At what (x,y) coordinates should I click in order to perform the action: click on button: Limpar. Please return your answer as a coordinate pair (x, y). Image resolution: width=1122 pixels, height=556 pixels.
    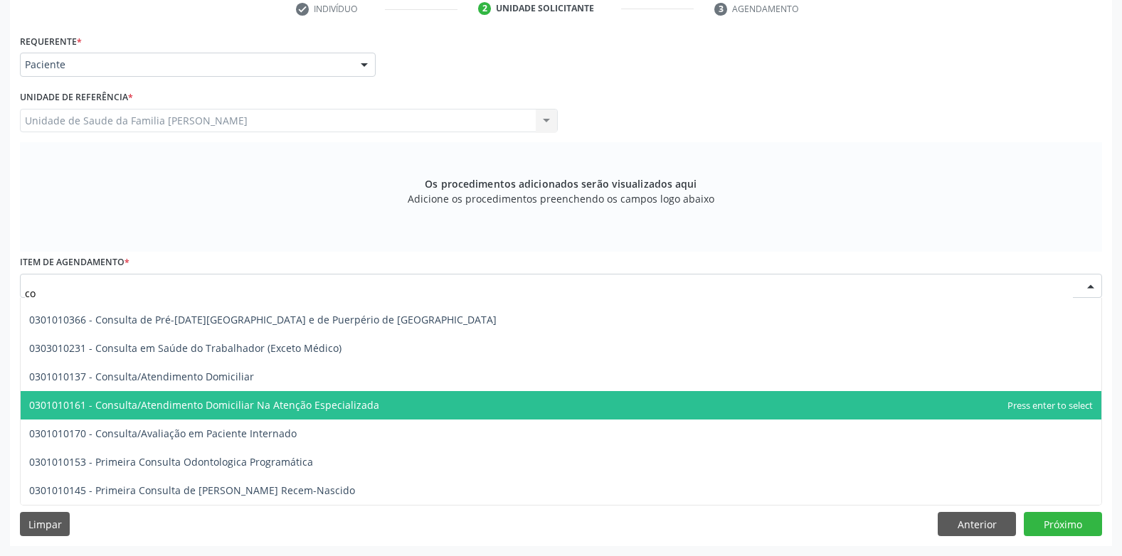
    Looking at the image, I should click on (45, 524).